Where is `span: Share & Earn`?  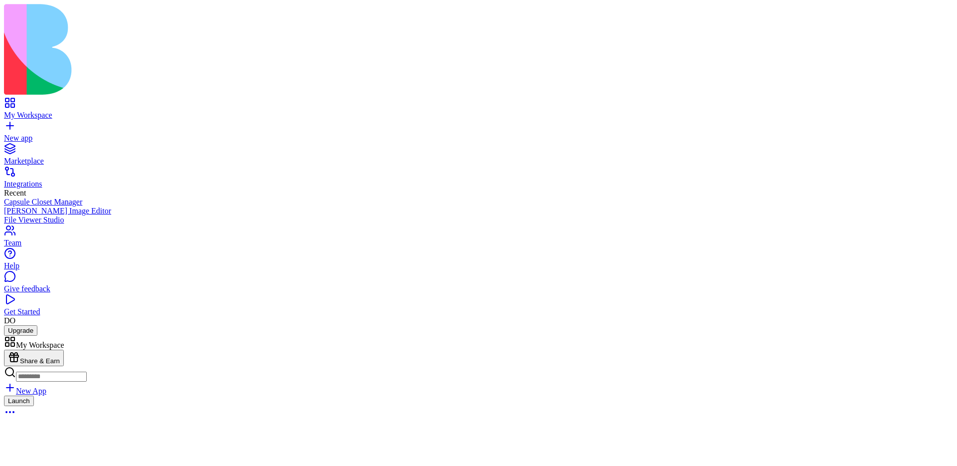 span: Share & Earn is located at coordinates (40, 361).